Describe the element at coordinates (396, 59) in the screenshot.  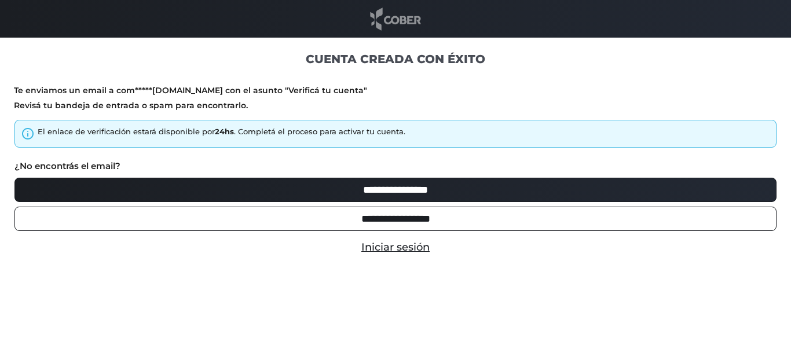
I see `h1: CUENTA CREADA CON ÉXITO` at that location.